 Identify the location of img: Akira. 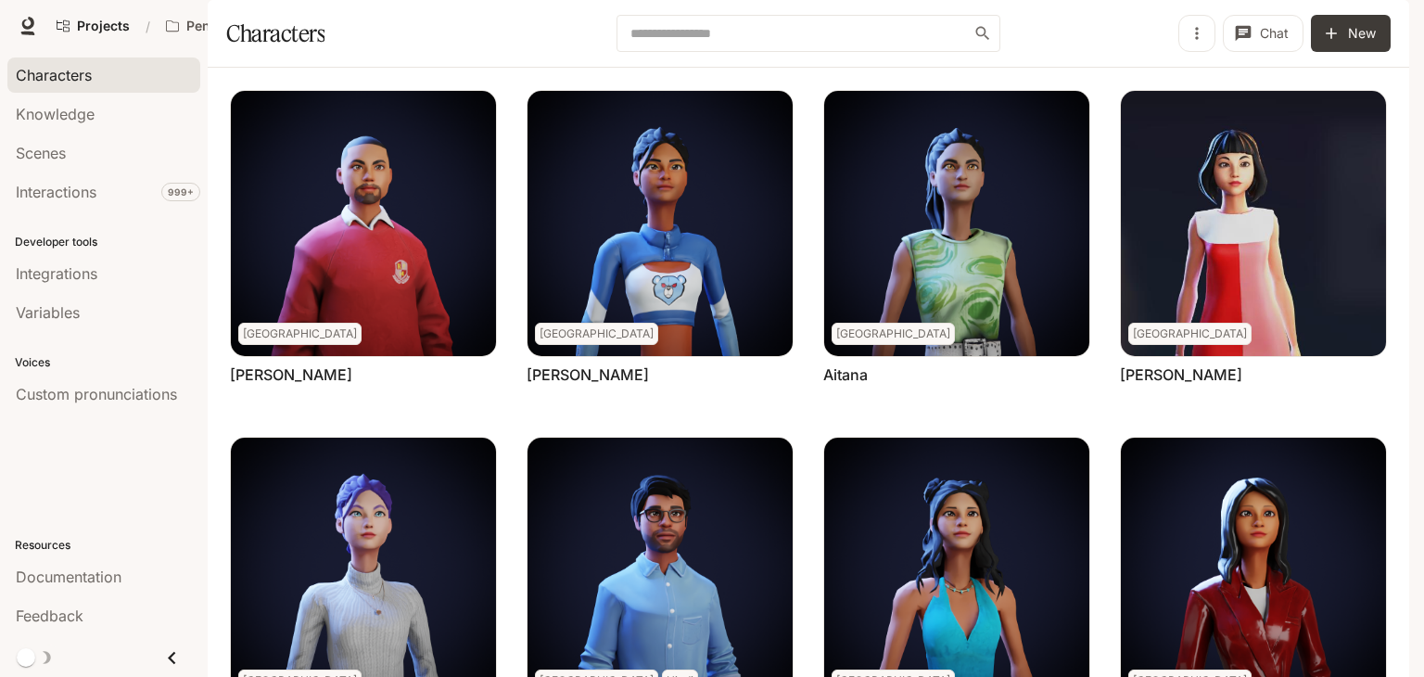
(1254, 224).